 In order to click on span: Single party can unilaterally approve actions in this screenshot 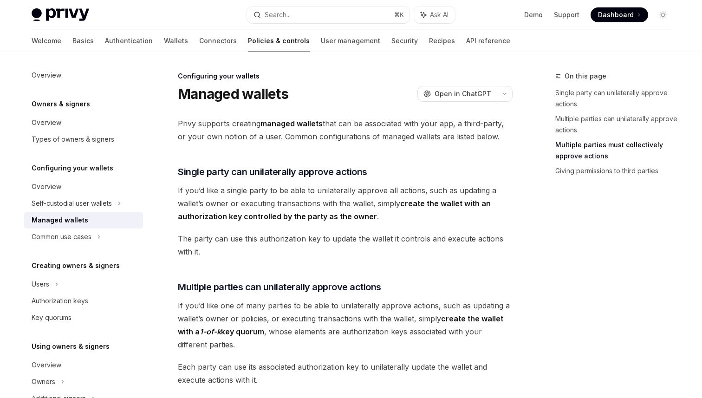, I will do `click(272, 172)`.